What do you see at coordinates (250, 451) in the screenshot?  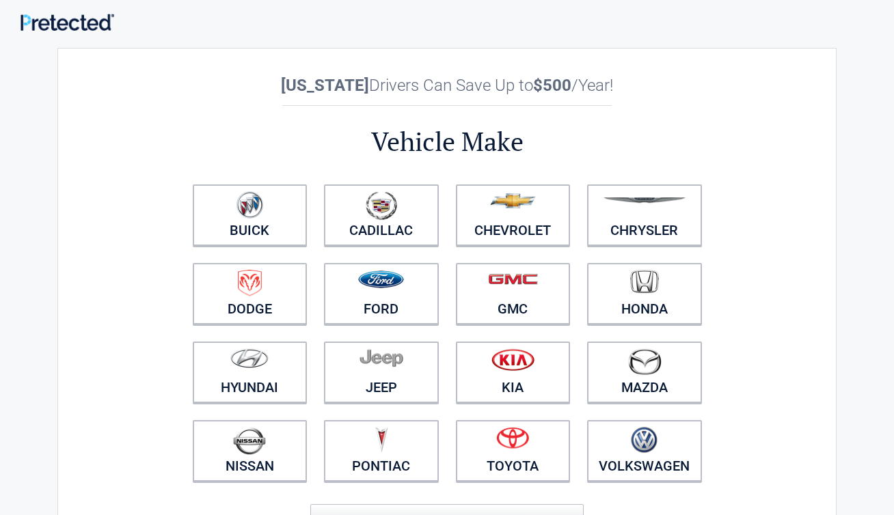 I see `a: Nissan` at bounding box center [250, 451].